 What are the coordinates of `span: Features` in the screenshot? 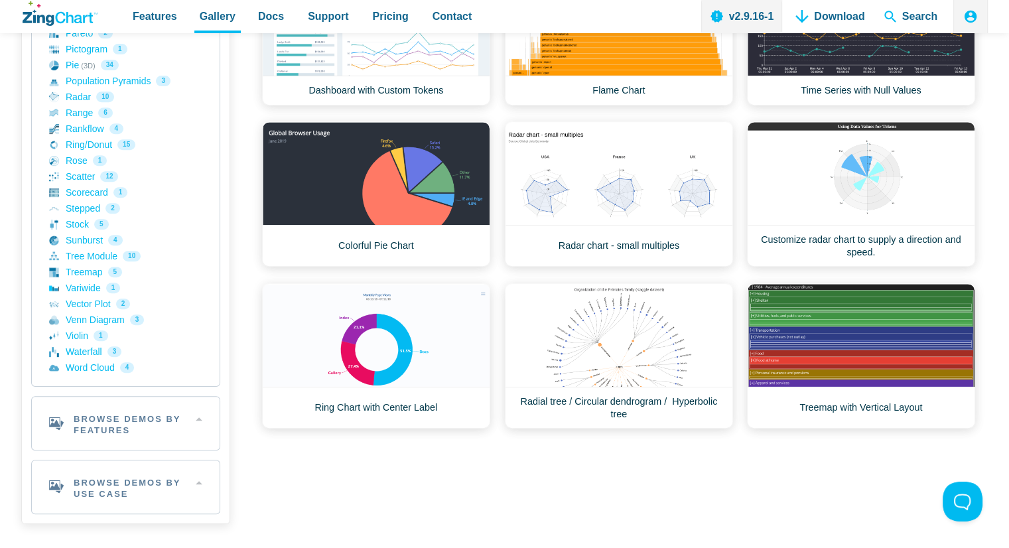 It's located at (155, 16).